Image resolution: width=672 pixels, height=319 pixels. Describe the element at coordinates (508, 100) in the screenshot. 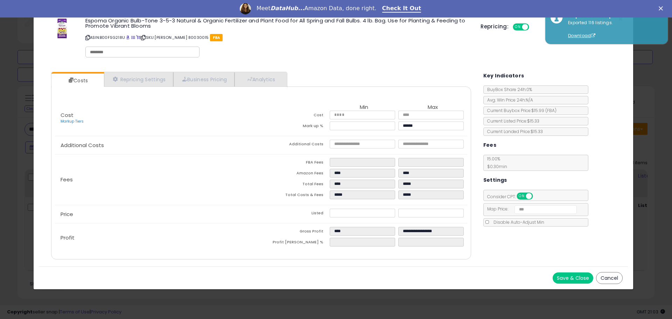

I see `span: Avg. Win Price 24h: N/A` at that location.